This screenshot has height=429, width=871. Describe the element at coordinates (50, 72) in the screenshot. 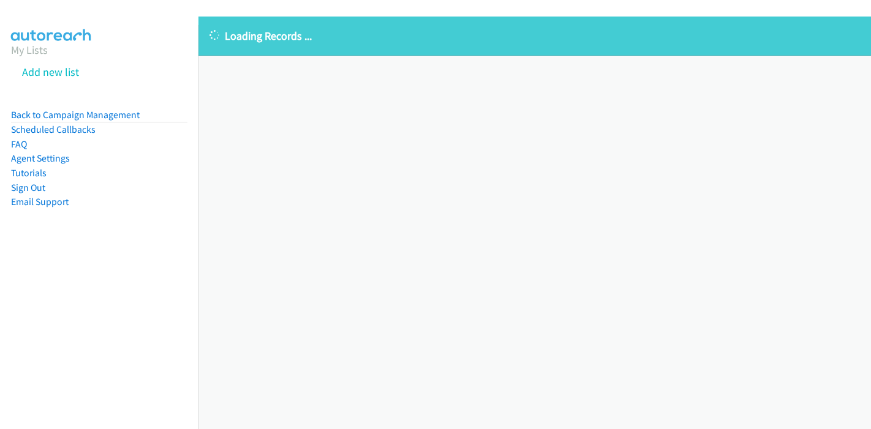

I see `a: Add new list` at that location.